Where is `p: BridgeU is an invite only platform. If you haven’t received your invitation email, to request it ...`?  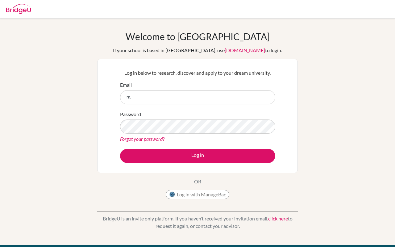 p: BridgeU is an invite only platform. If you haven’t received your invitation email, to request it ... is located at coordinates (198, 222).